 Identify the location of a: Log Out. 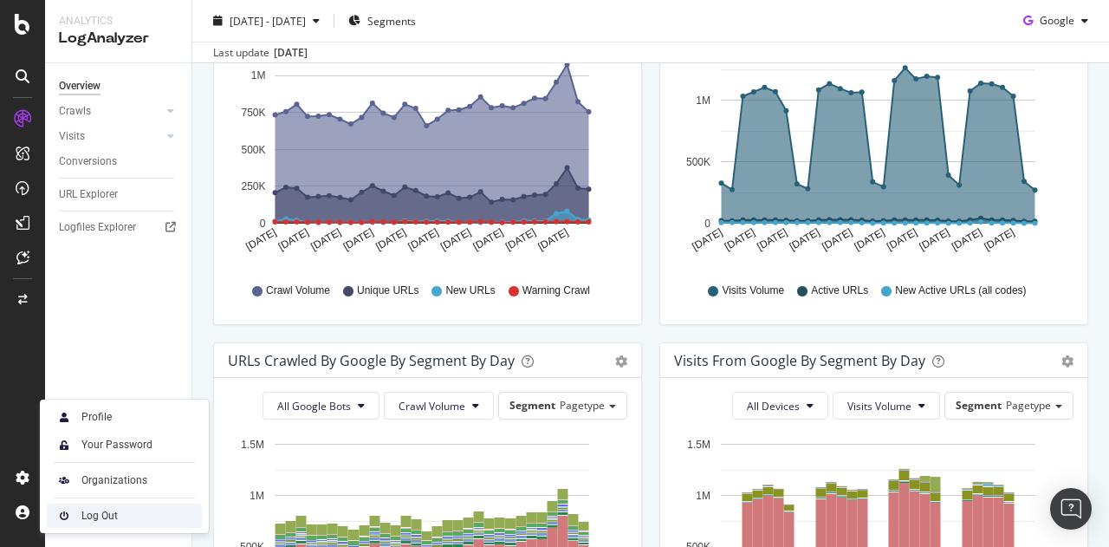
(124, 516).